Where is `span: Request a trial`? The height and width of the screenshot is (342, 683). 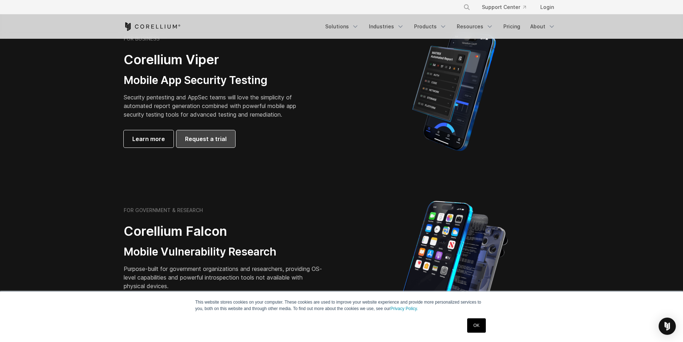 span: Request a trial is located at coordinates (206, 139).